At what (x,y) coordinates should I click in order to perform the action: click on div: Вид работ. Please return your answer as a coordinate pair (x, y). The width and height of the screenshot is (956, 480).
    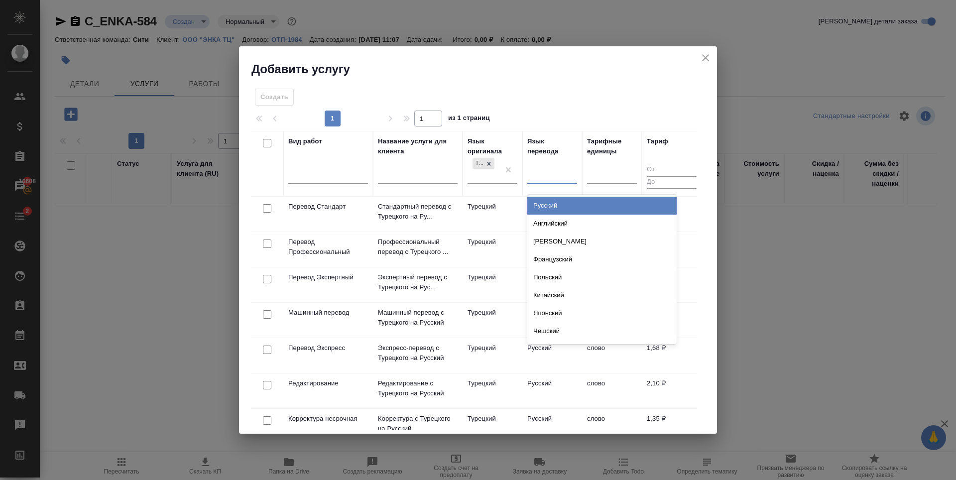
    Looking at the image, I should click on (305, 141).